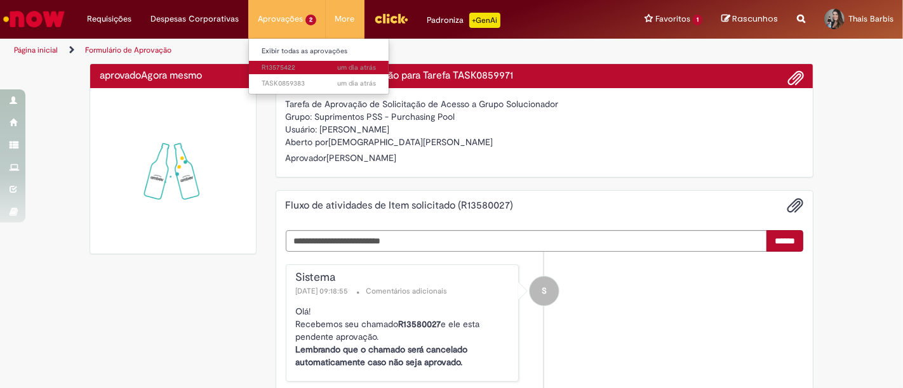  Describe the element at coordinates (484, 20) in the screenshot. I see `p: +GenAi` at that location.